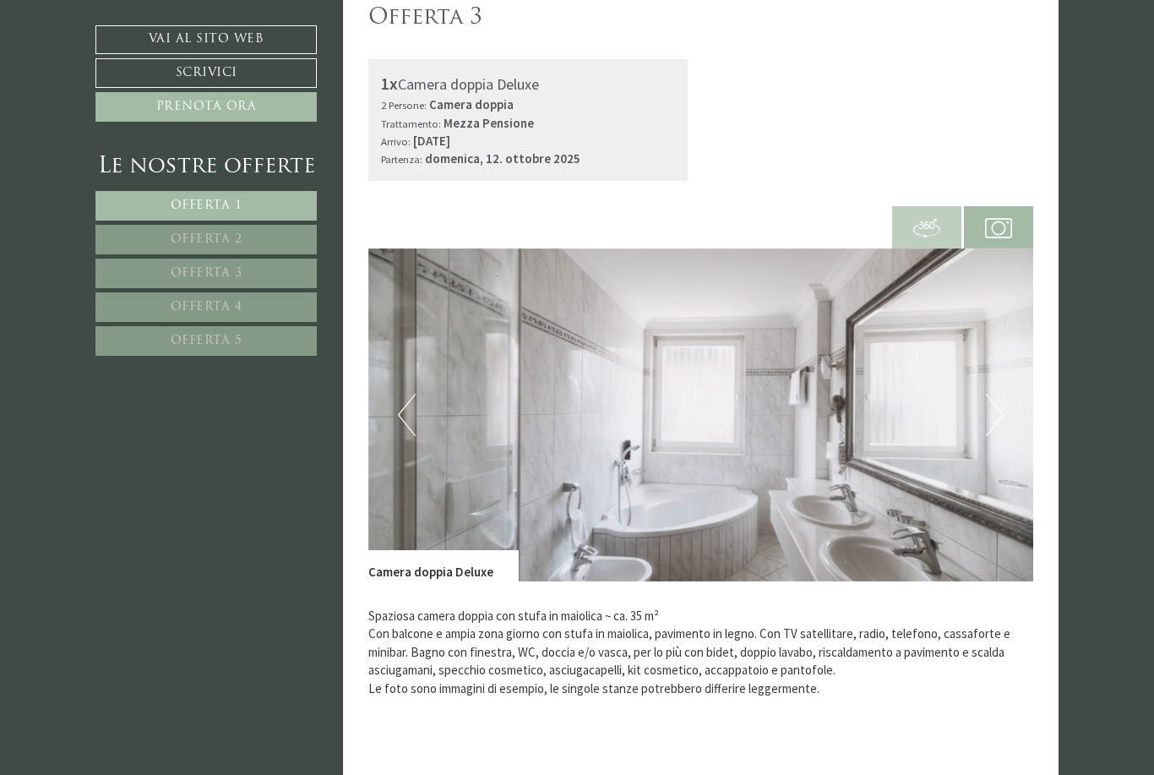 This screenshot has height=775, width=1154. I want to click on small: Partenza:, so click(401, 159).